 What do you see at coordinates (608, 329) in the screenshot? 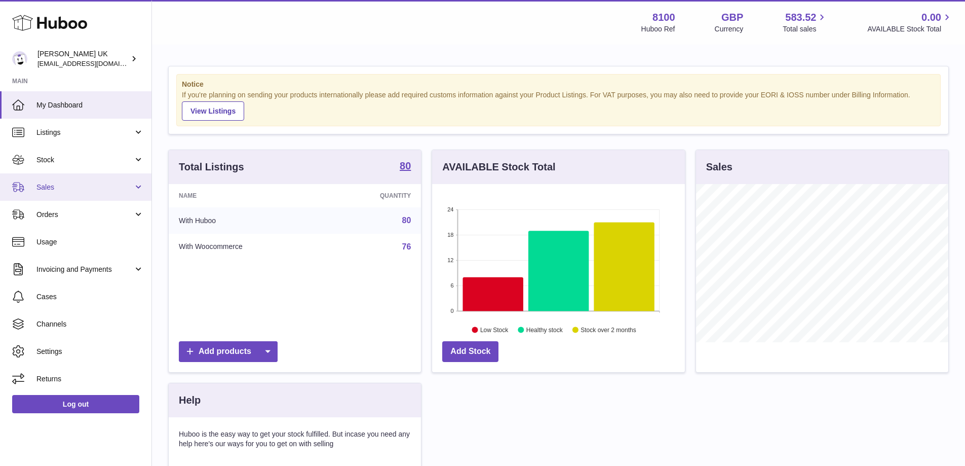
I see `text: Stock over 2 months` at bounding box center [608, 329].